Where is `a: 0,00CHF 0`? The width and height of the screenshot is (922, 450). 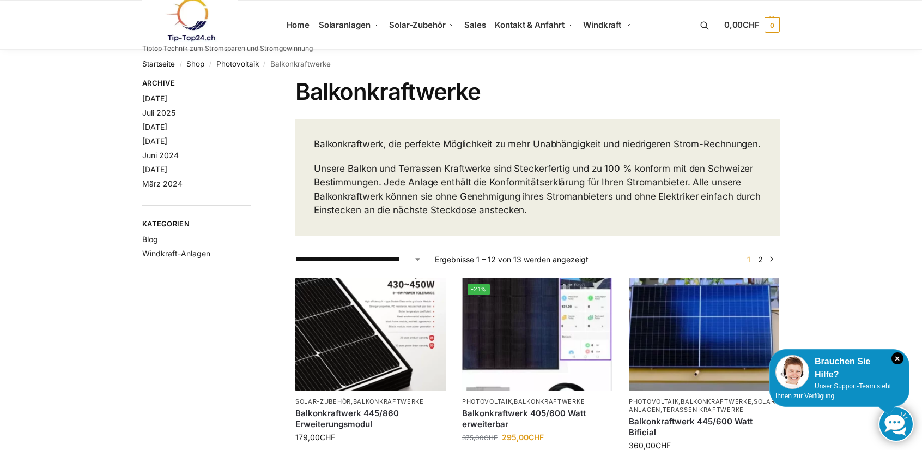
a: 0,00CHF 0 is located at coordinates (752, 25).